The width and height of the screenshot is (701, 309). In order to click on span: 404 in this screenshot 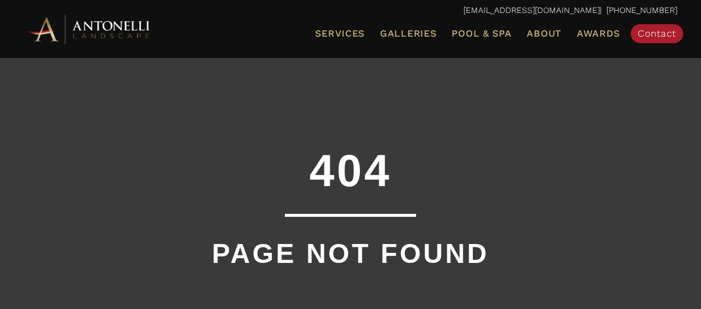, I will do `click(351, 170)`.